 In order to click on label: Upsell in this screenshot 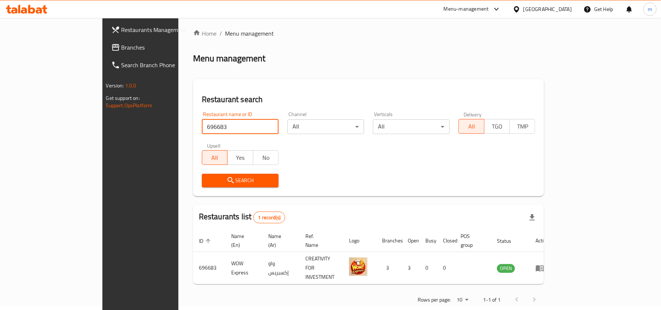, I will do `click(214, 145)`.